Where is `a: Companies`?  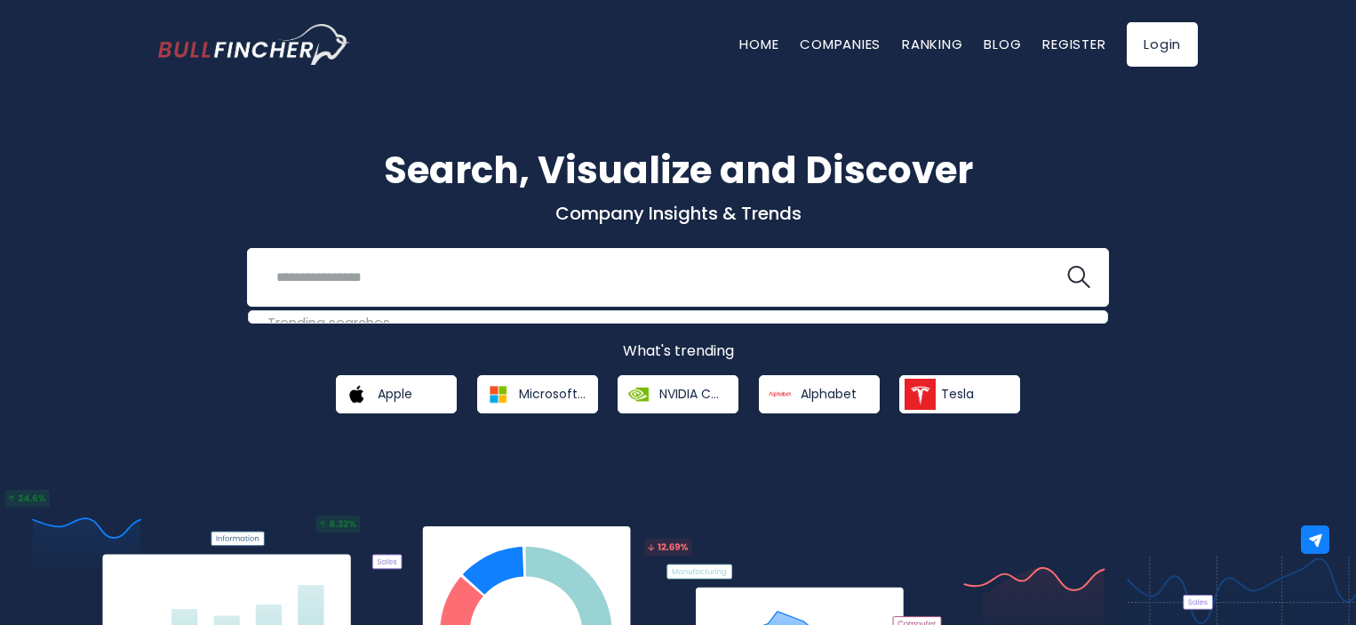 a: Companies is located at coordinates (840, 44).